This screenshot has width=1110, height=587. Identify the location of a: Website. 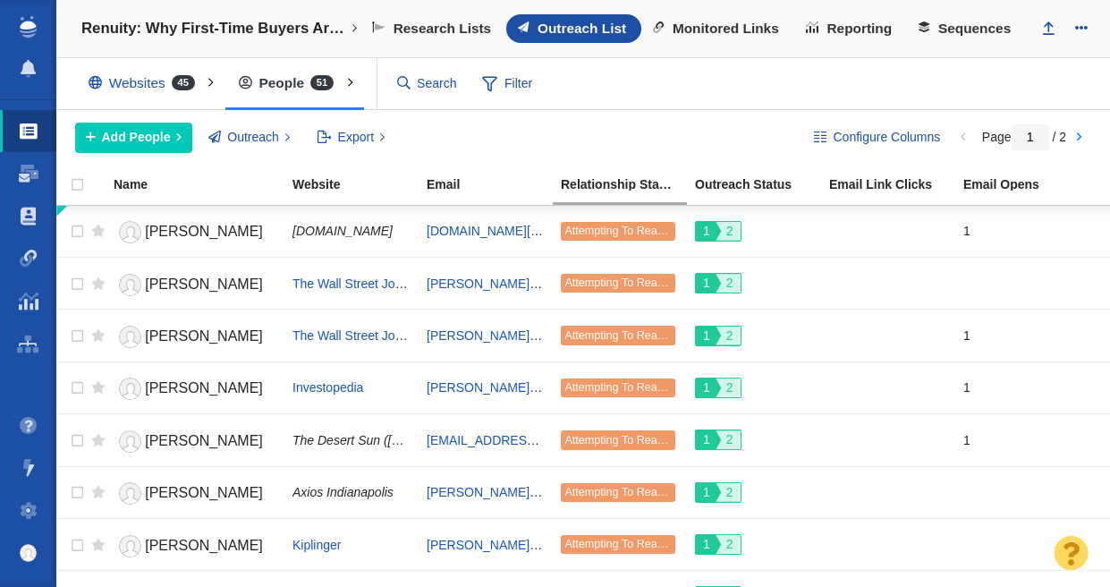
(359, 185).